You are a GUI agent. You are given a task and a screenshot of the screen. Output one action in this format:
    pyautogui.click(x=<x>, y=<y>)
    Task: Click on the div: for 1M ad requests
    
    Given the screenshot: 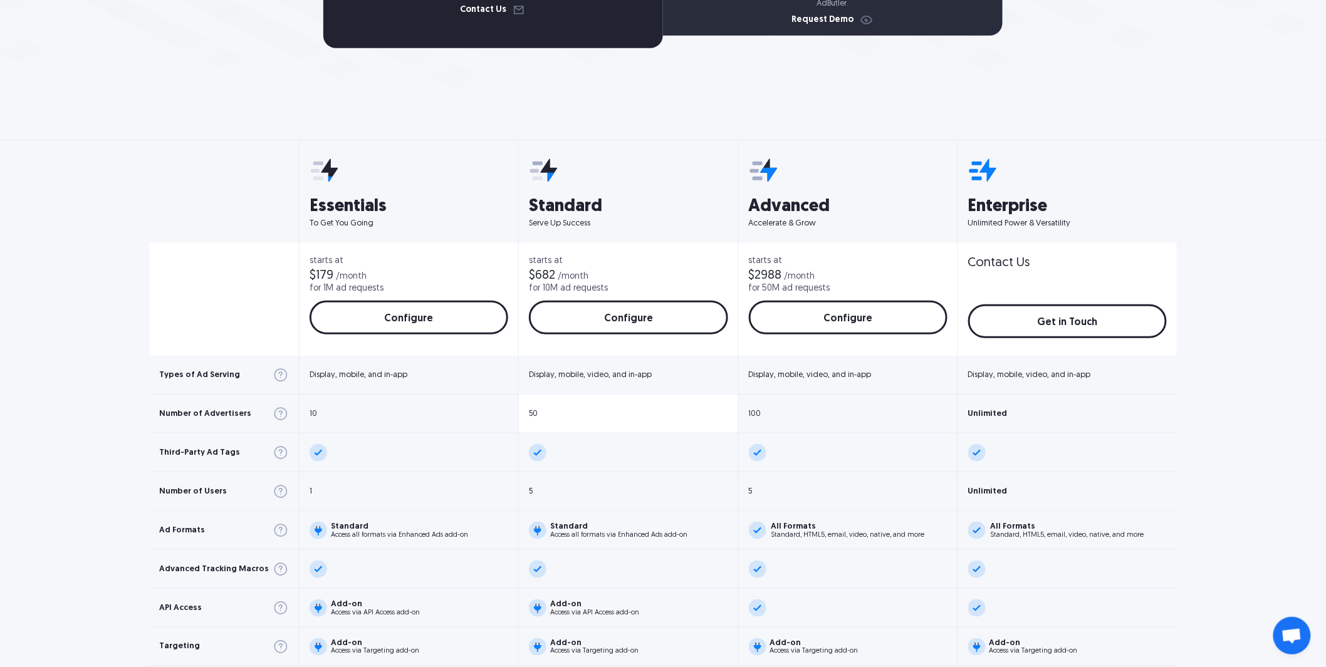 What is the action you would take?
    pyautogui.click(x=346, y=289)
    